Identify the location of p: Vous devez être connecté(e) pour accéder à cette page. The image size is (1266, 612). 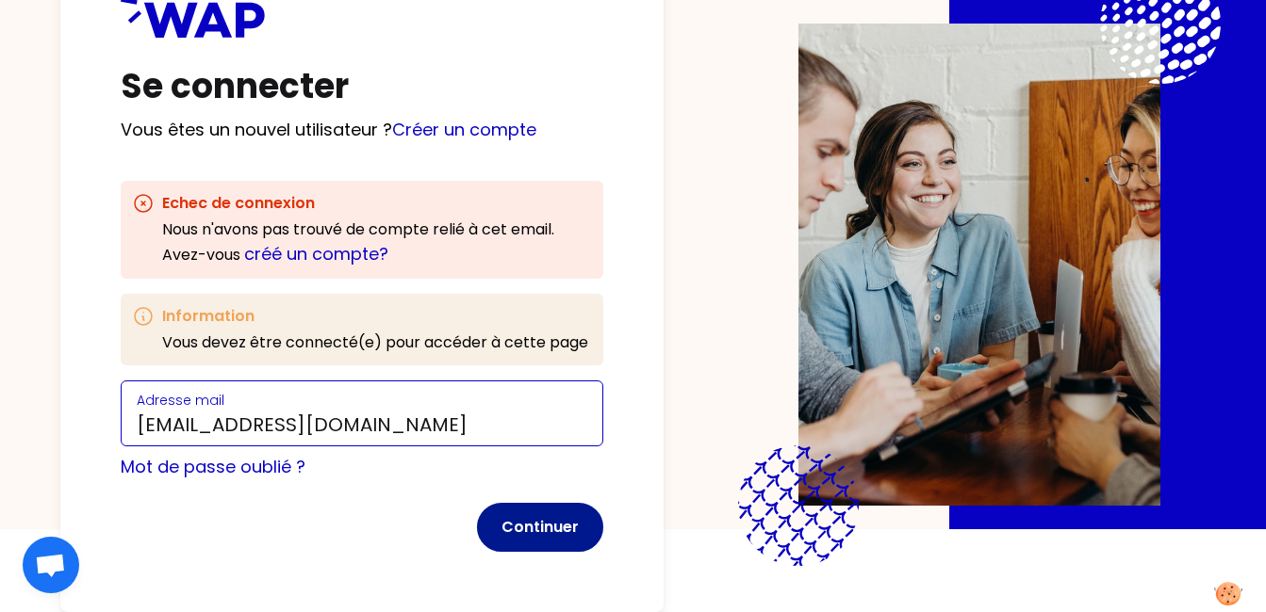
(375, 343).